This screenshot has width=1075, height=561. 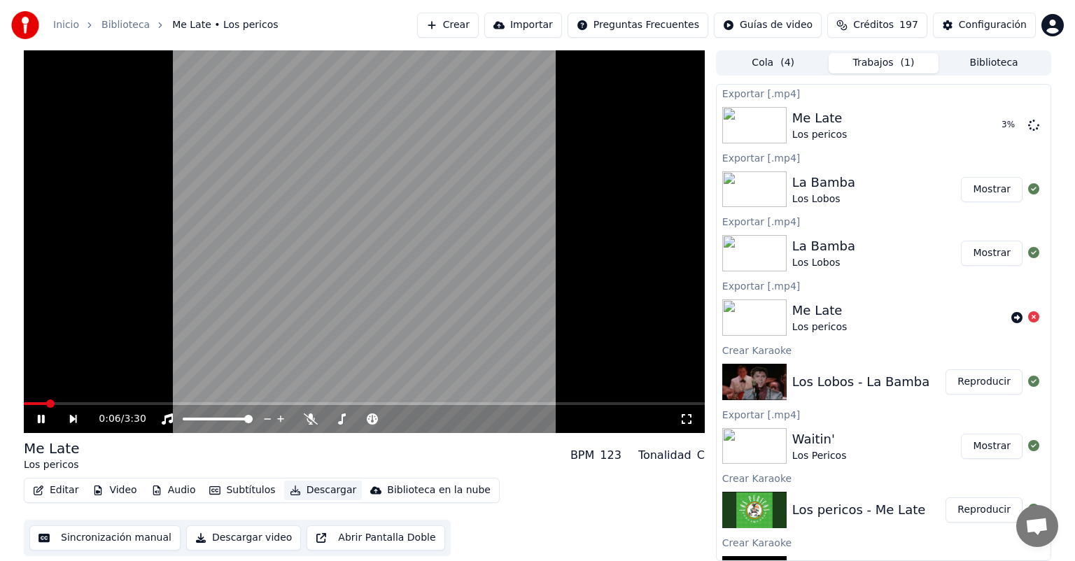 What do you see at coordinates (55, 491) in the screenshot?
I see `button: Editar` at bounding box center [55, 491].